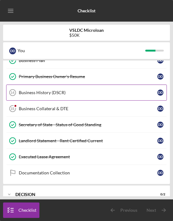  I want to click on div: Business Collateral & DTE, so click(88, 108).